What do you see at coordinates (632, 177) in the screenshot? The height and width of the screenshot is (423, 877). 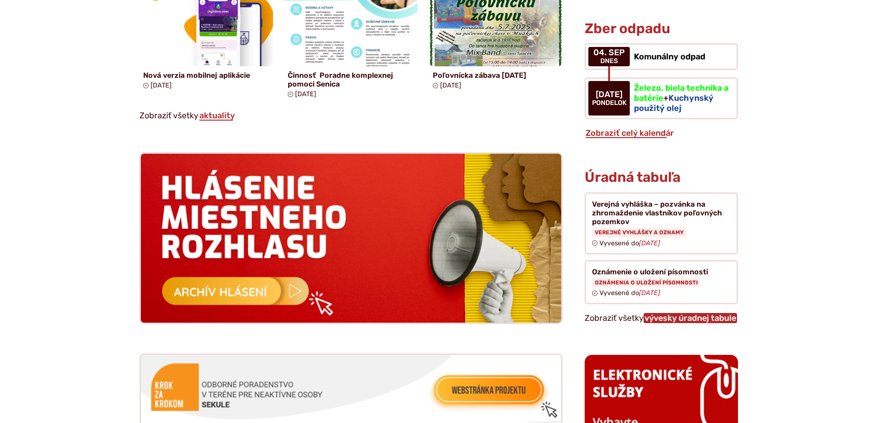 I see `h3: Úradná tabuľa` at bounding box center [632, 177].